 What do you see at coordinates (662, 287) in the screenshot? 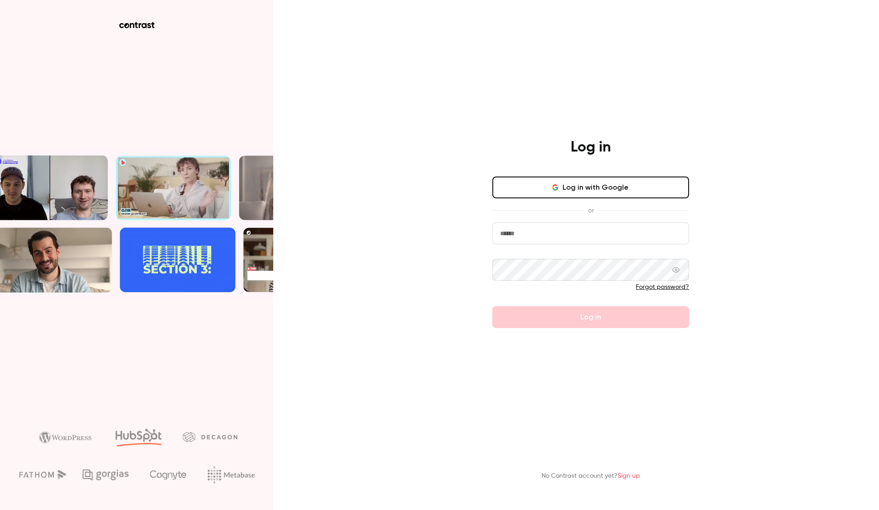
I see `a: Forgot password?` at bounding box center [662, 287].